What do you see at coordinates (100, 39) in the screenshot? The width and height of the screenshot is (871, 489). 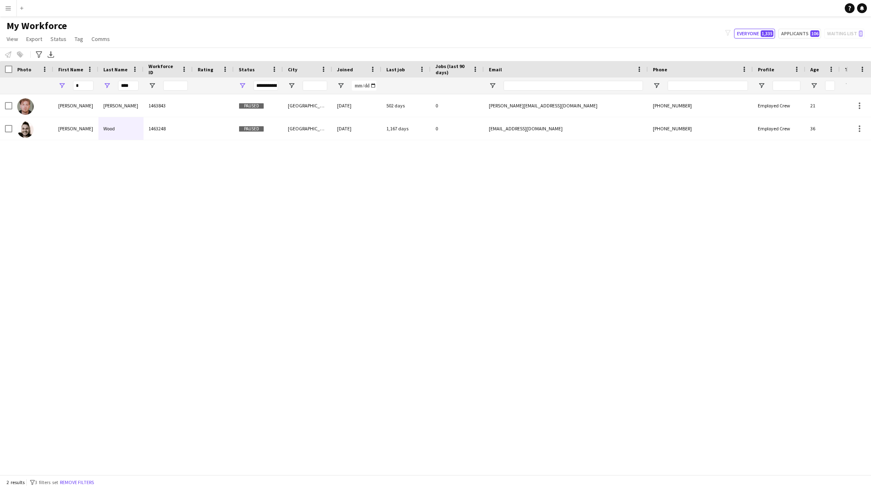 I see `a: Comms` at bounding box center [100, 39].